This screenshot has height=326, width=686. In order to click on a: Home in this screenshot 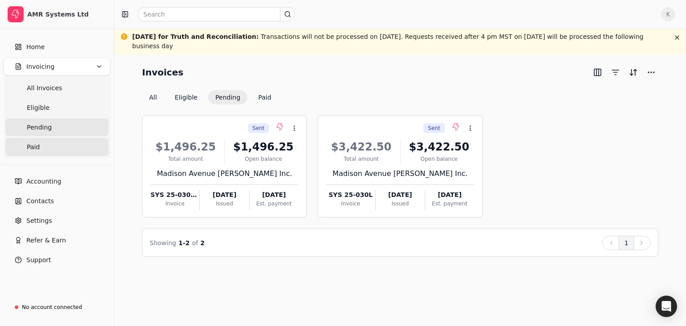, I will do `click(57, 47)`.